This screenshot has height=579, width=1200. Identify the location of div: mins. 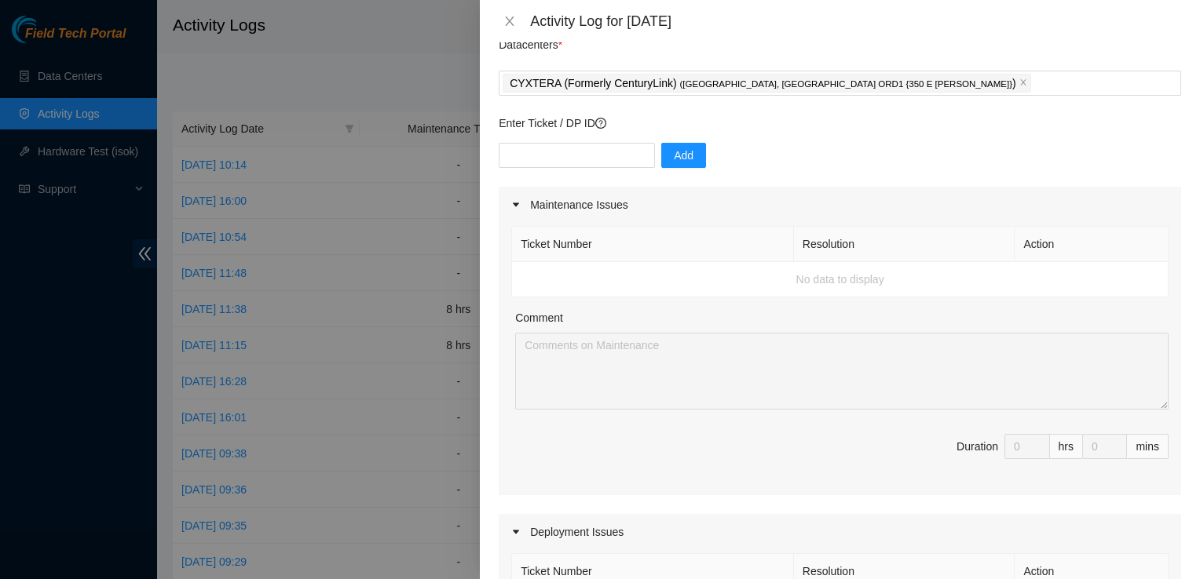
(1147, 447).